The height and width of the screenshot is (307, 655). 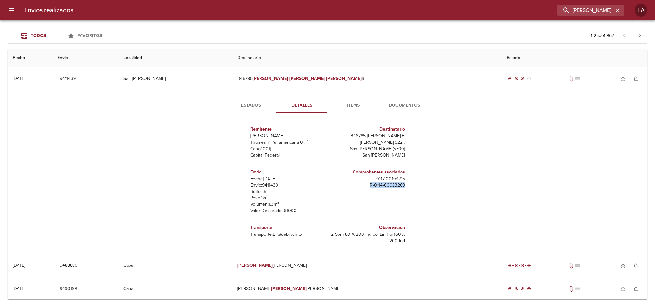 What do you see at coordinates (288, 130) in the screenshot?
I see `h6: Remitente` at bounding box center [288, 130].